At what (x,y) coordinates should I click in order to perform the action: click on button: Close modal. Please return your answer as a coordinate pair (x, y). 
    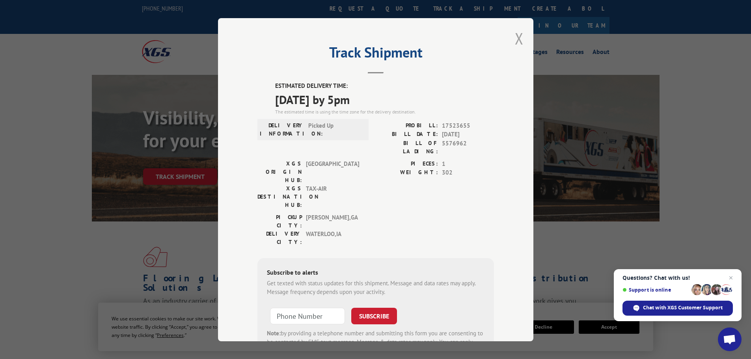
    Looking at the image, I should click on (519, 38).